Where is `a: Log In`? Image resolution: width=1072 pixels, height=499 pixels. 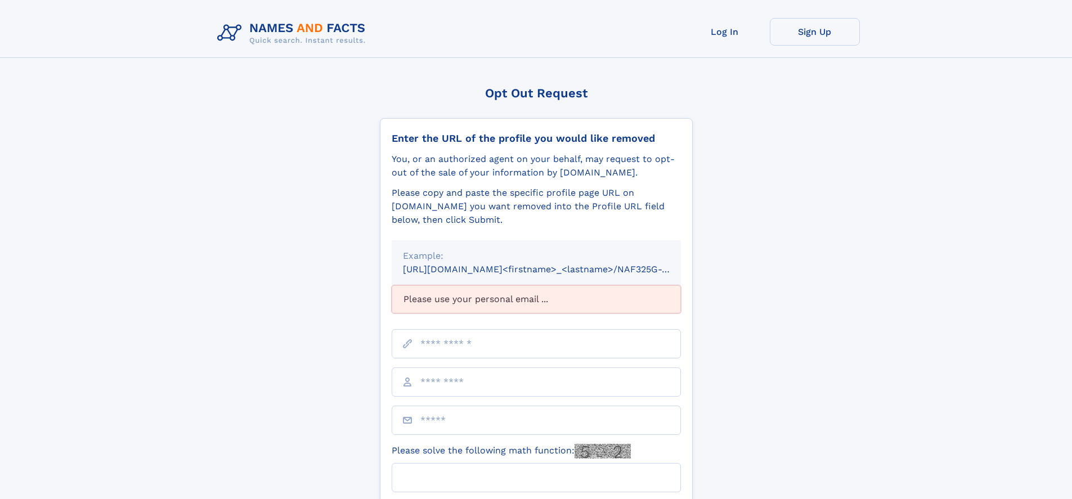 a: Log In is located at coordinates (725, 32).